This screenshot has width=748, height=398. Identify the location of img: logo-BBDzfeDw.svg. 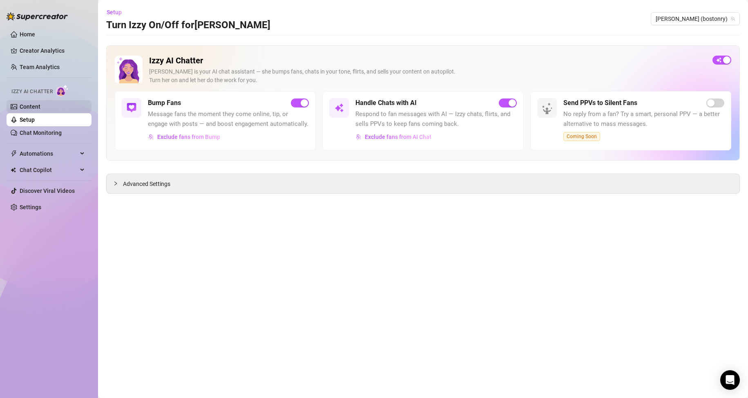
(37, 16).